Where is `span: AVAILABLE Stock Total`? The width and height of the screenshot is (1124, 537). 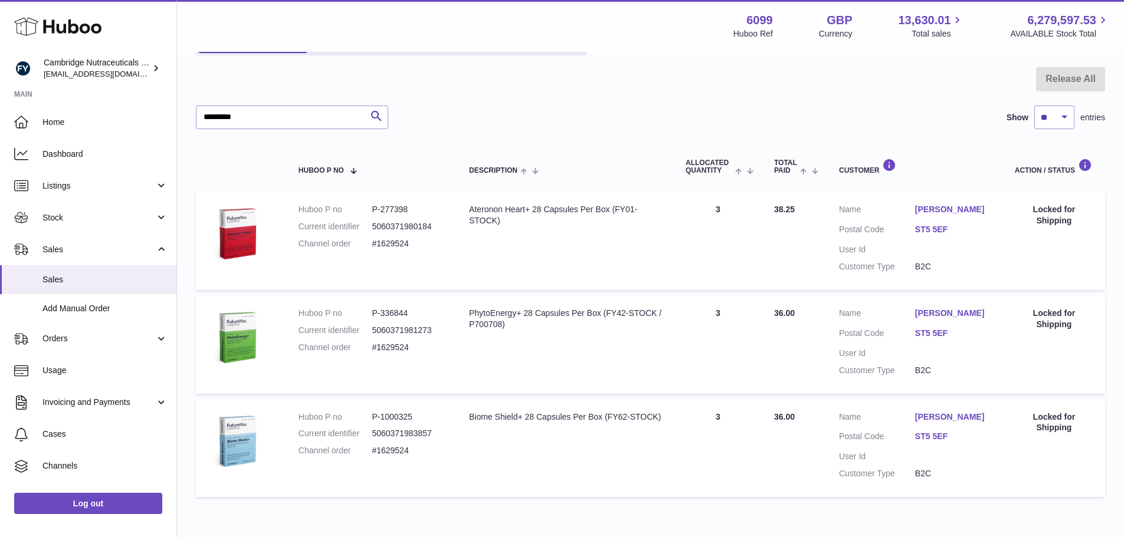 span: AVAILABLE Stock Total is located at coordinates (1059, 34).